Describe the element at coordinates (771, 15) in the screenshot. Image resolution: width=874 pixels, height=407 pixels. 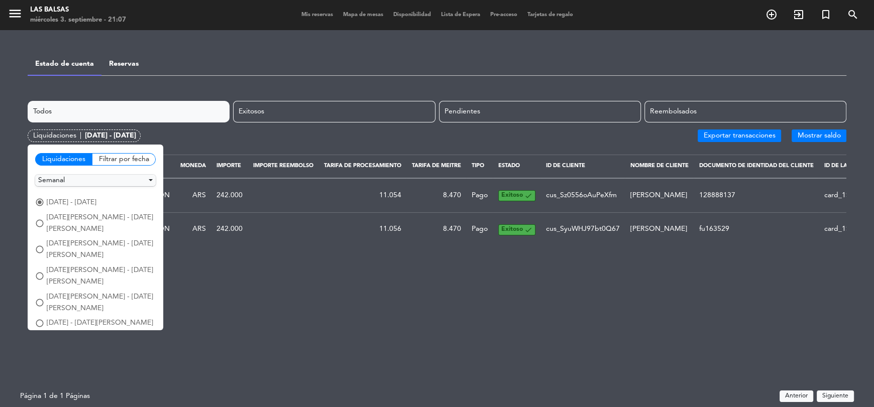
I see `i: add_circle_outline` at that location.